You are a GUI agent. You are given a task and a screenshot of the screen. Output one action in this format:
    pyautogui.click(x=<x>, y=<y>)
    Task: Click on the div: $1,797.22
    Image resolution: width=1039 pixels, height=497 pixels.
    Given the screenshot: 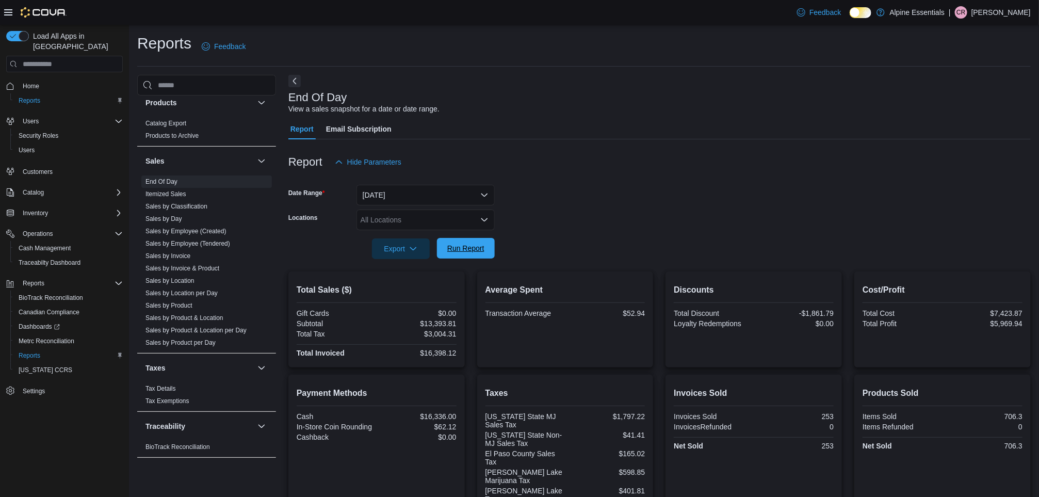 What is the action you would take?
    pyautogui.click(x=606, y=416)
    